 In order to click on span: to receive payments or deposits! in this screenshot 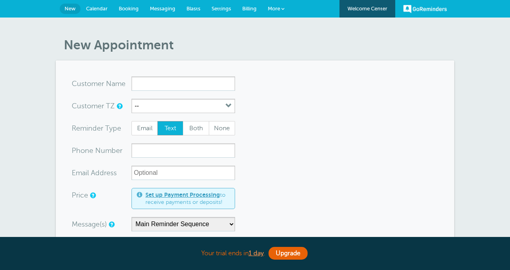, I will do `click(188, 198)`.